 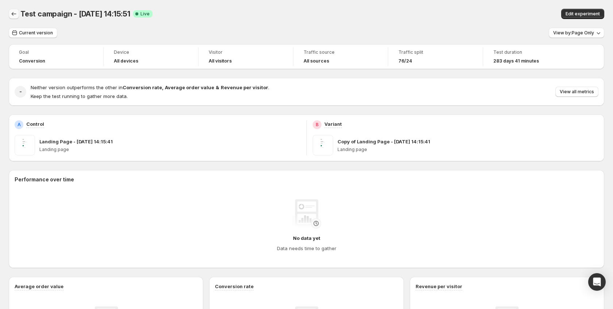 I want to click on span: Neither version outperforms the other in ., so click(x=150, y=87).